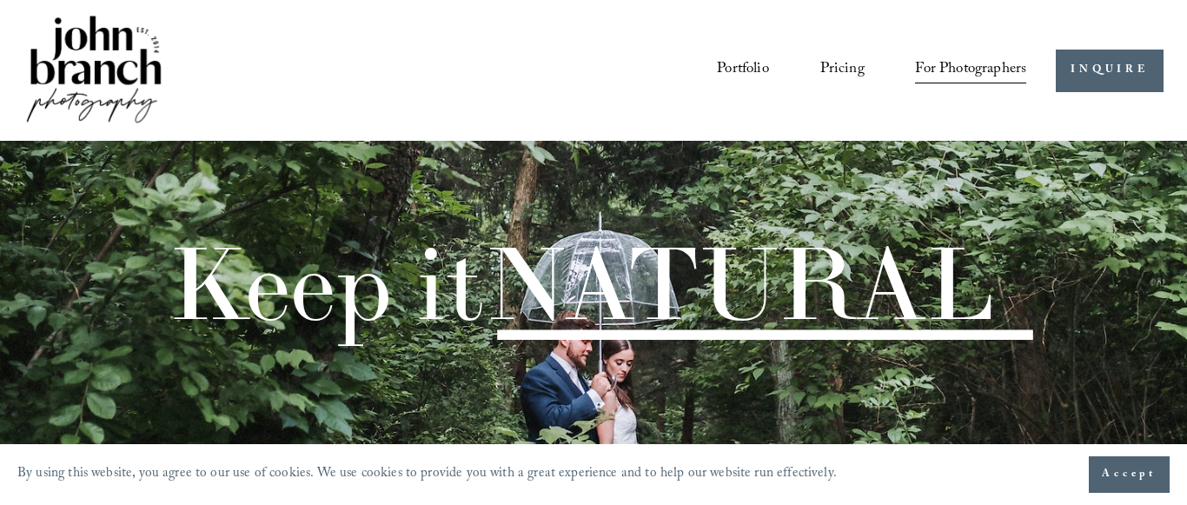 The height and width of the screenshot is (505, 1187). What do you see at coordinates (427, 475) in the screenshot?
I see `p: By using this website, you agree to our use of cookies. We use cookies to provide you with a grea...` at bounding box center [427, 475].